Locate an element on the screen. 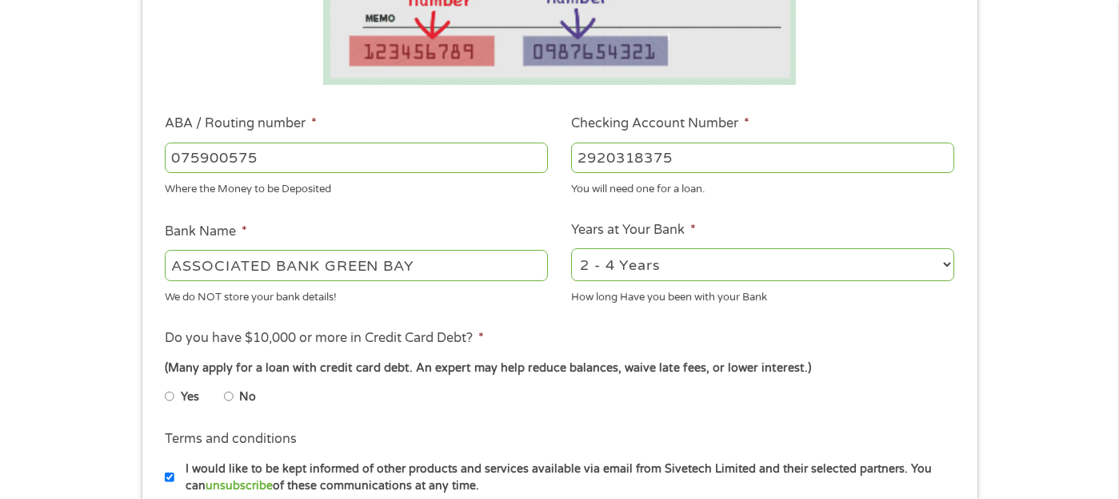 The width and height of the screenshot is (1119, 499). label: Yes is located at coordinates (190, 397).